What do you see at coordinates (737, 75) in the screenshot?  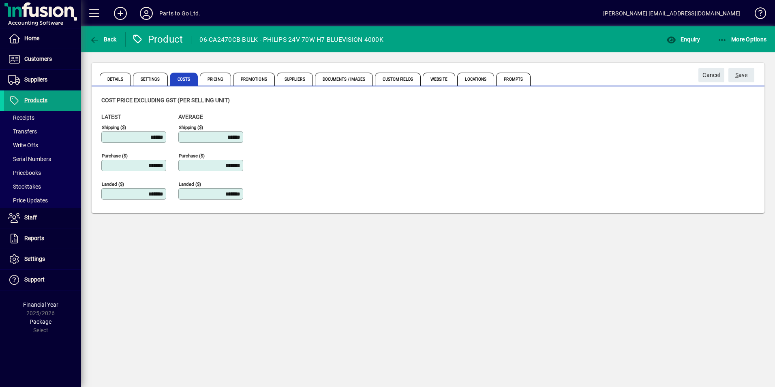 I see `span: S` at bounding box center [737, 75].